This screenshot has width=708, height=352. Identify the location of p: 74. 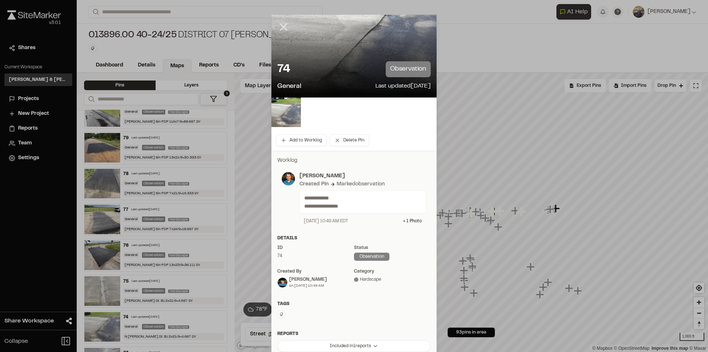
(284, 69).